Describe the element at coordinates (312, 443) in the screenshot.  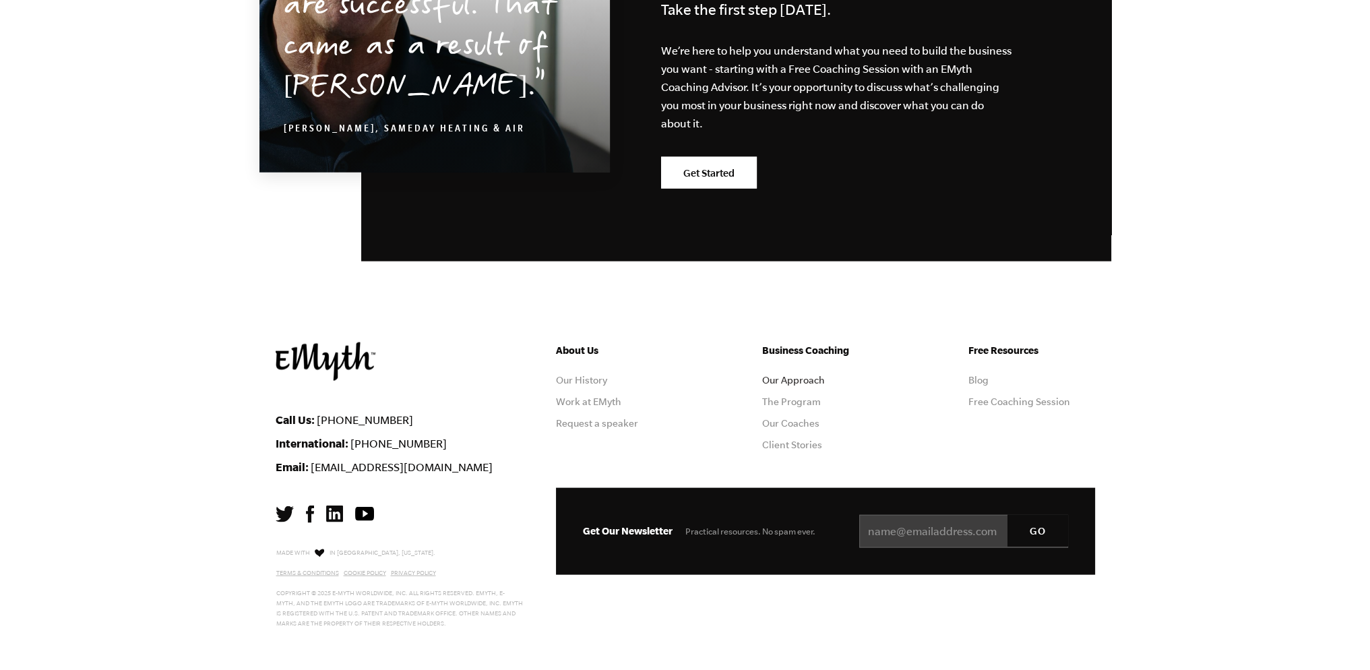
I see `strong: International:` at that location.